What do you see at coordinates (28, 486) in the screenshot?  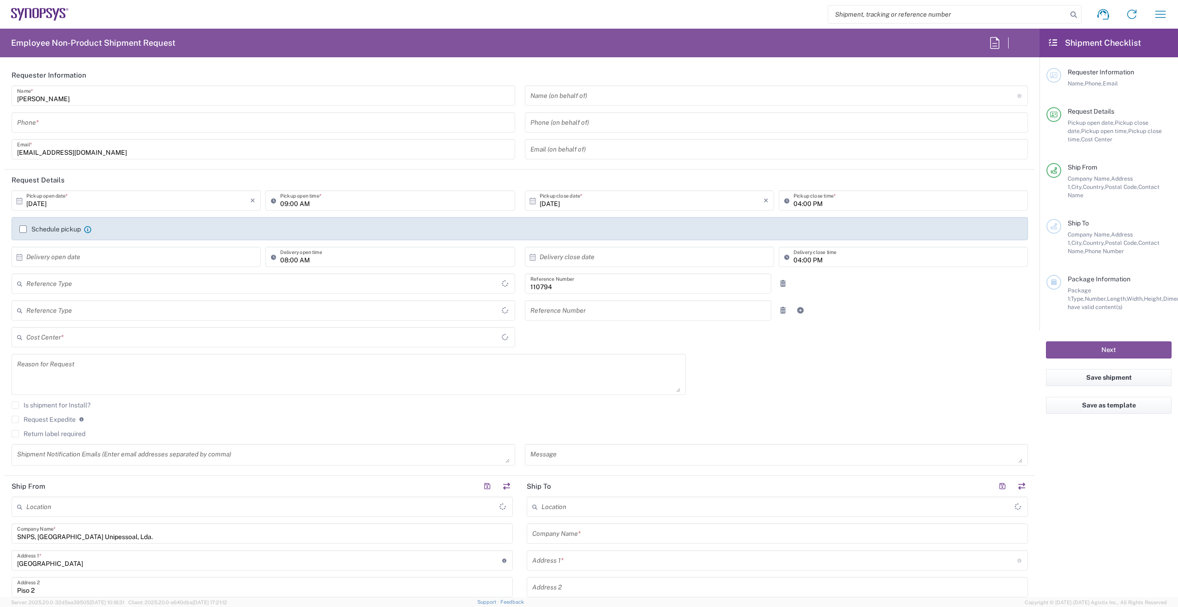 I see `h2: Ship From` at bounding box center [28, 486].